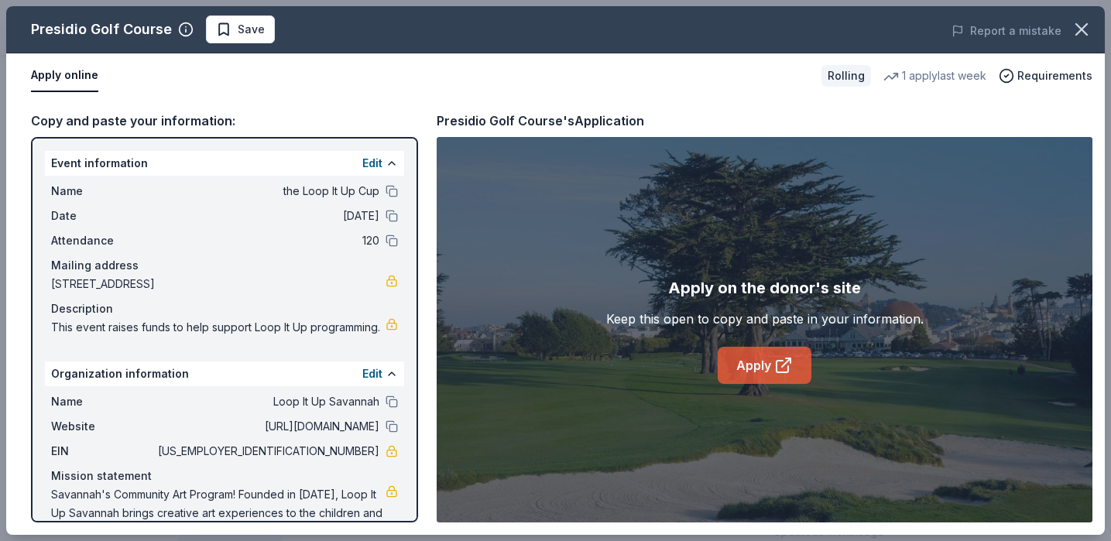 The image size is (1111, 541). What do you see at coordinates (64, 76) in the screenshot?
I see `button: Apply online` at bounding box center [64, 76].